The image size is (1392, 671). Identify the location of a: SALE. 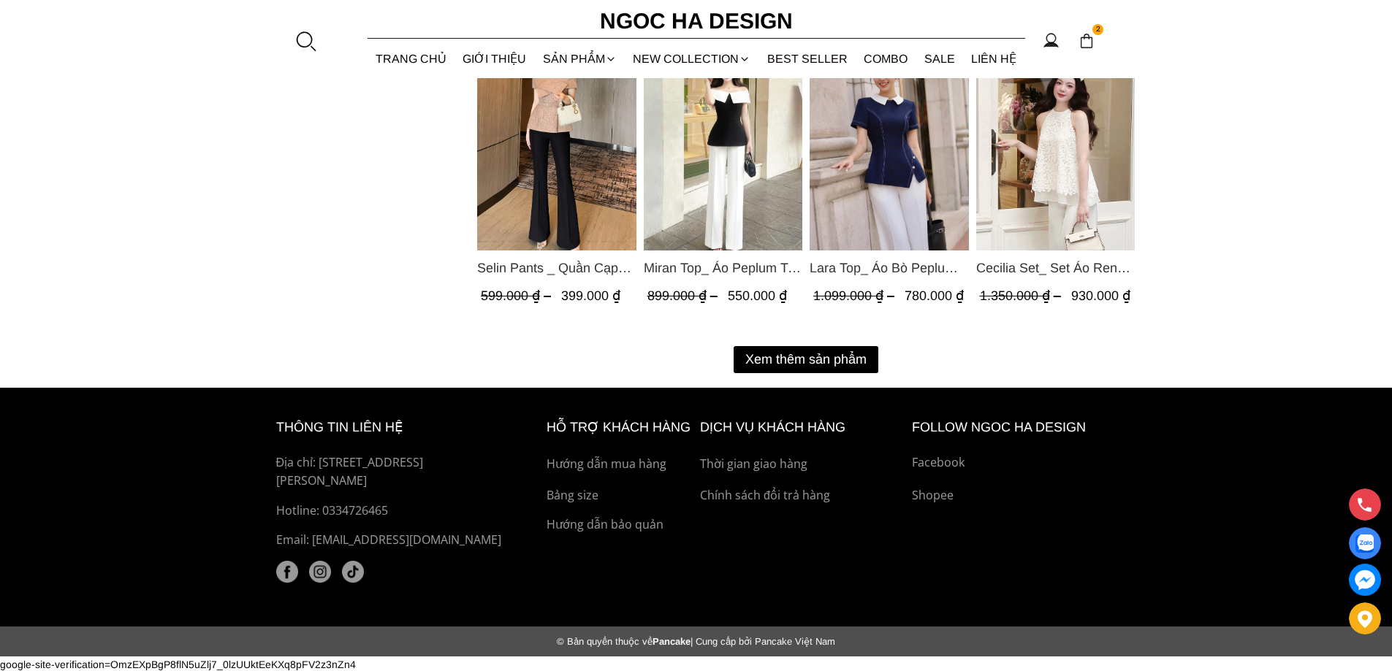
(939, 58).